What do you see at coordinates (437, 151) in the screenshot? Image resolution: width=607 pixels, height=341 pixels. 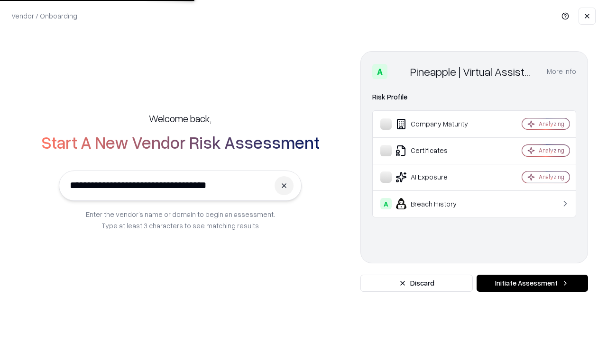 I see `div: Certificates` at bounding box center [437, 151].